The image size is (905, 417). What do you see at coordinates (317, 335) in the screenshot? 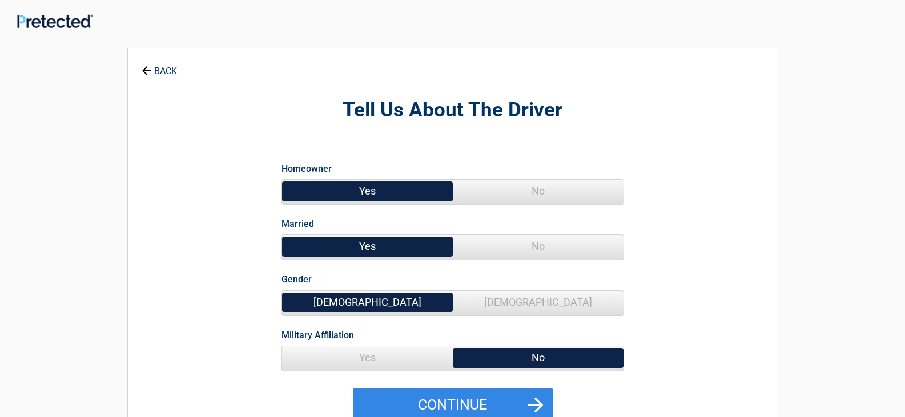
I see `label: Military Affiliation` at bounding box center [317, 335].